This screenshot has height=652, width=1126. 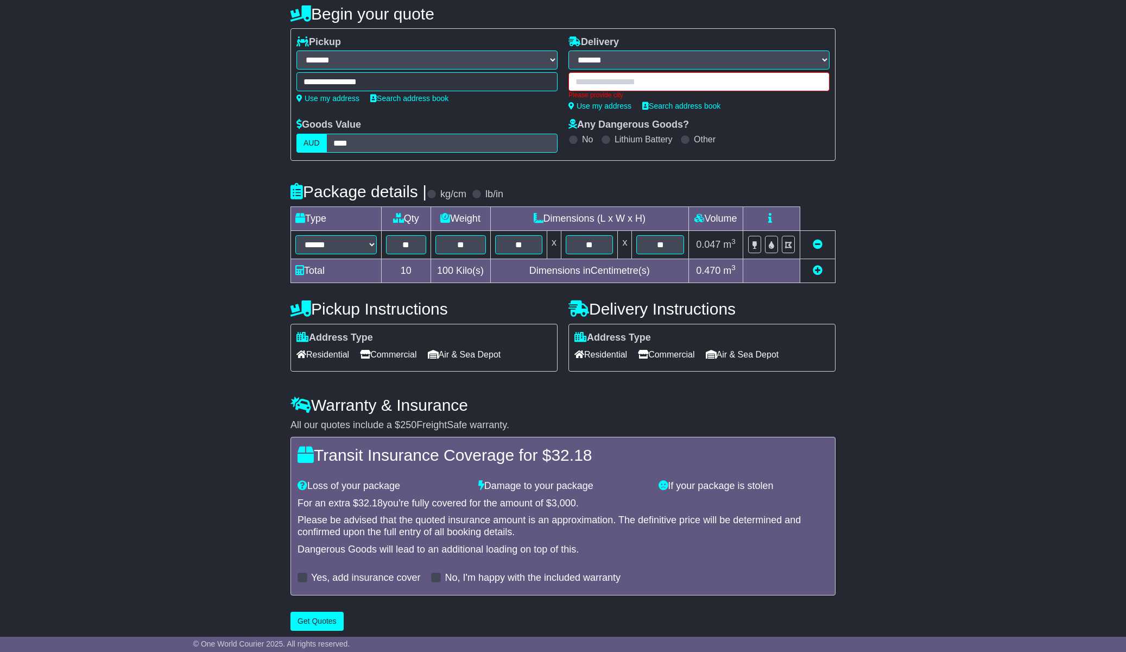 I want to click on label: lb/in, so click(x=494, y=194).